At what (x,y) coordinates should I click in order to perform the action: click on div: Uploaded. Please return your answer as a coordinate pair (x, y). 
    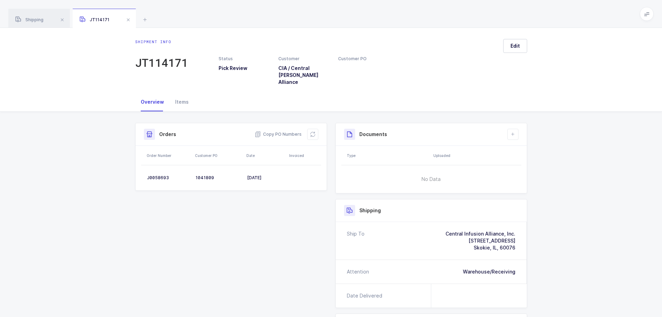
    Looking at the image, I should click on (476, 155).